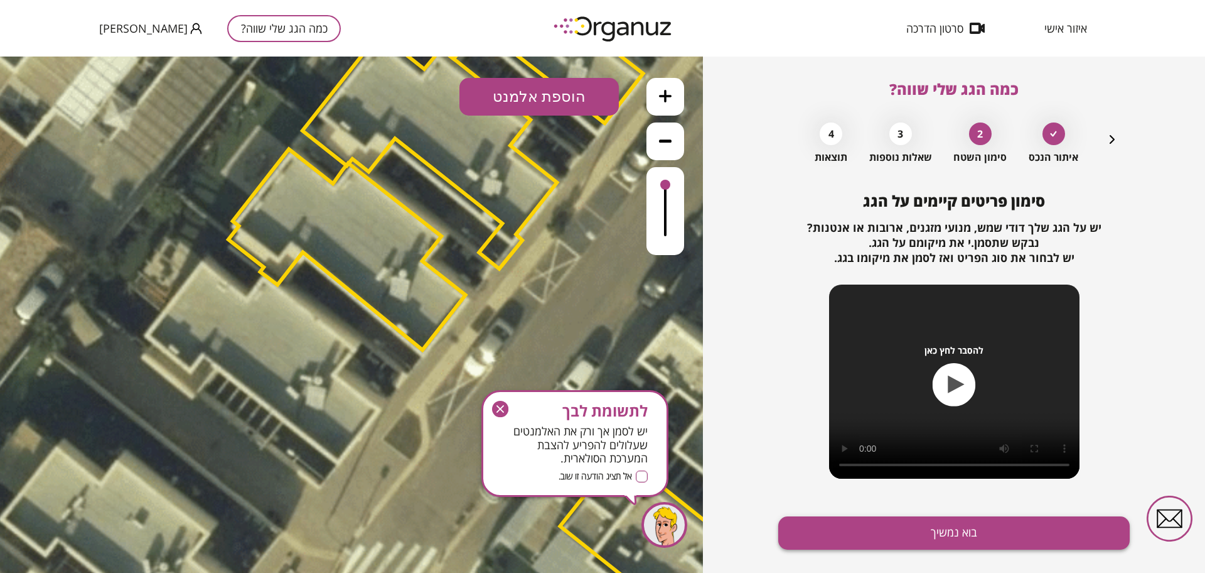 Image resolution: width=1205 pixels, height=573 pixels. I want to click on span: תוצאות, so click(831, 157).